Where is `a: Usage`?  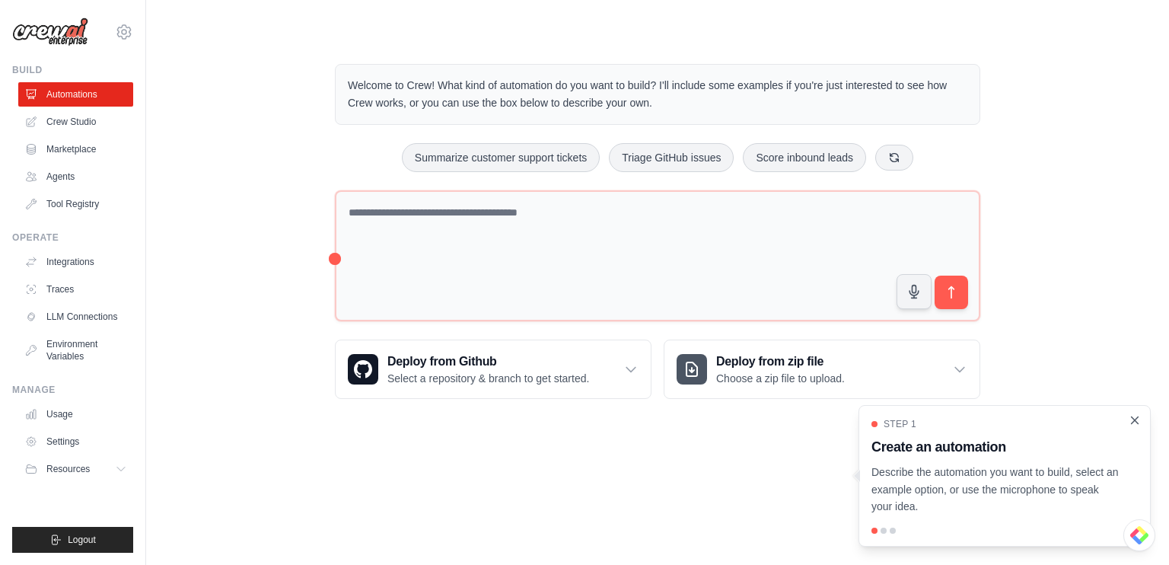 a: Usage is located at coordinates (75, 414).